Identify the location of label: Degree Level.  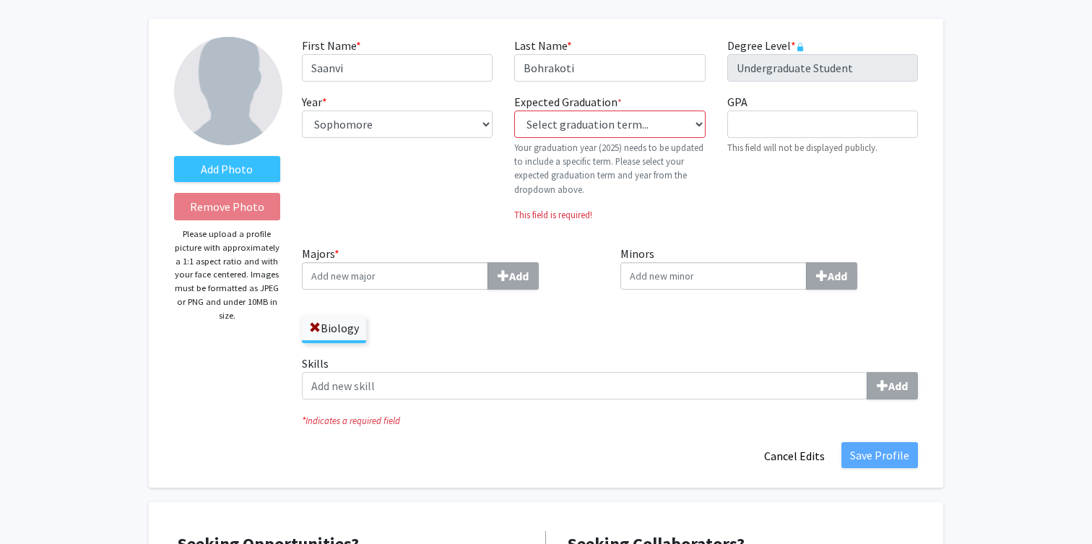
(765, 45).